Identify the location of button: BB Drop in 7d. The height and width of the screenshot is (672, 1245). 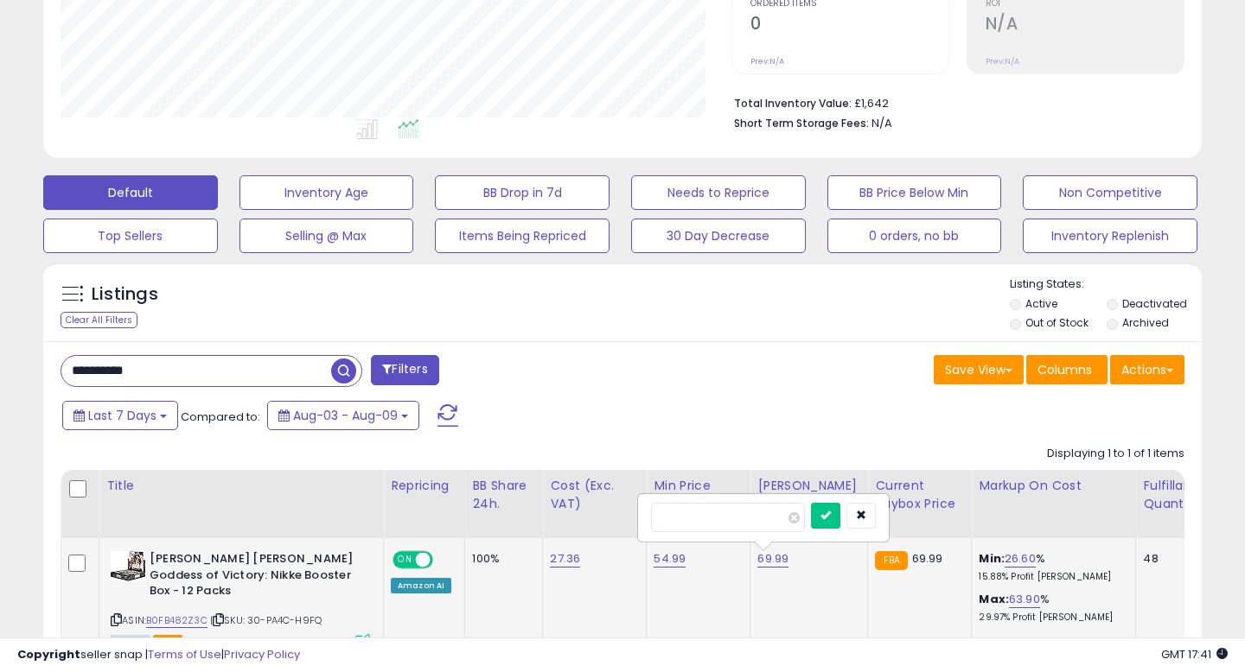
(522, 193).